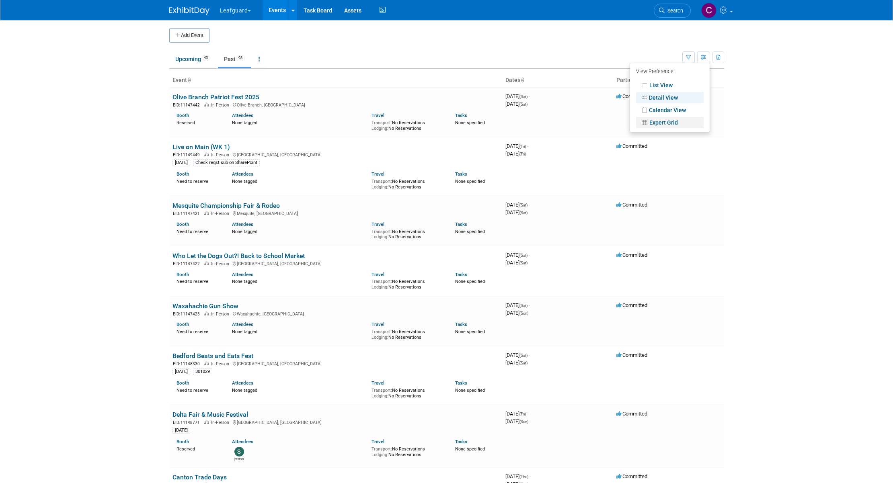  What do you see at coordinates (189, 80) in the screenshot?
I see `a: Sort by Event Name` at bounding box center [189, 80].